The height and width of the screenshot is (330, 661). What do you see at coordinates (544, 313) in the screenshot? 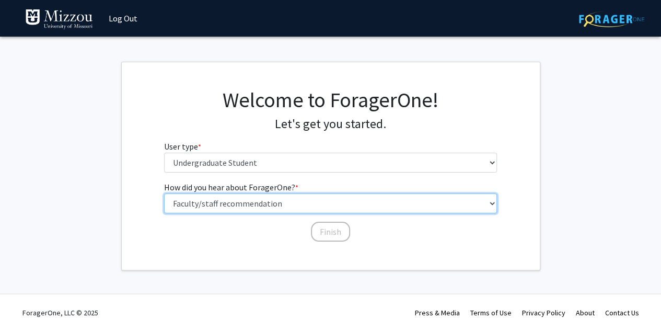
I see `a: Privacy Policy` at bounding box center [544, 313].